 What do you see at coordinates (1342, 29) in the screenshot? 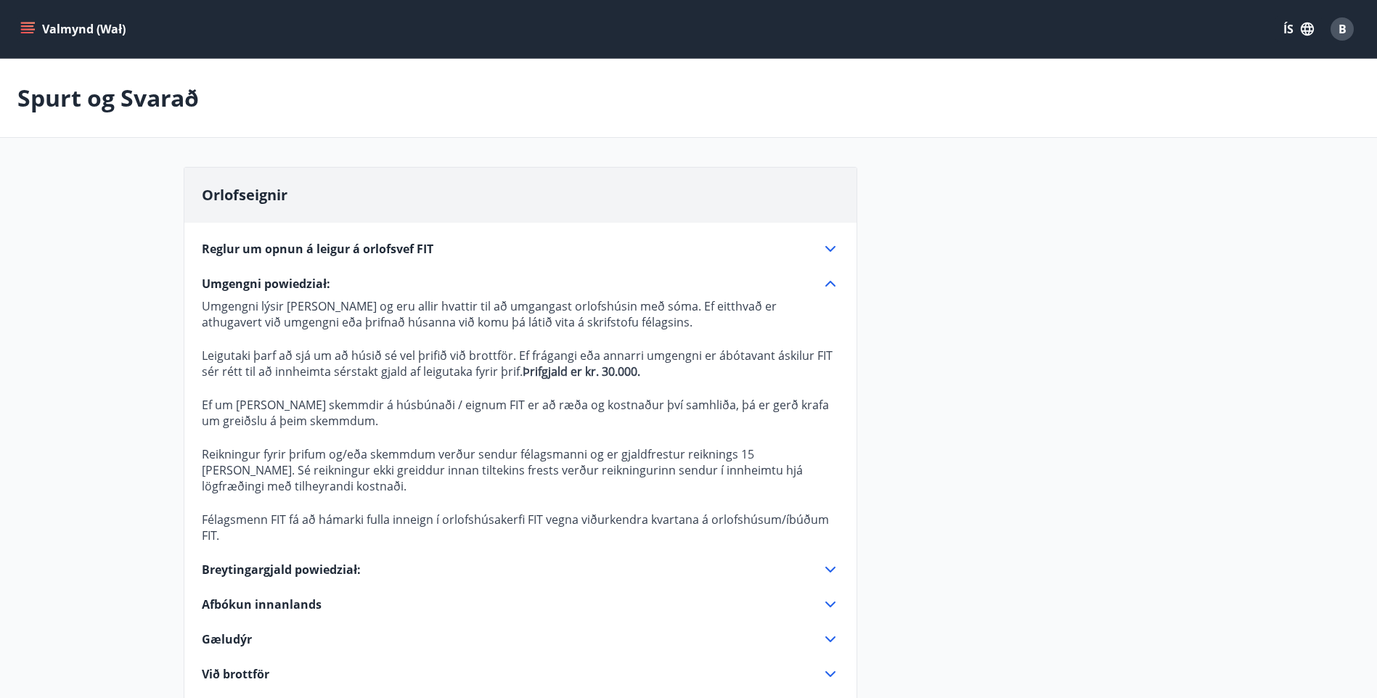
I see `span: B` at bounding box center [1342, 29].